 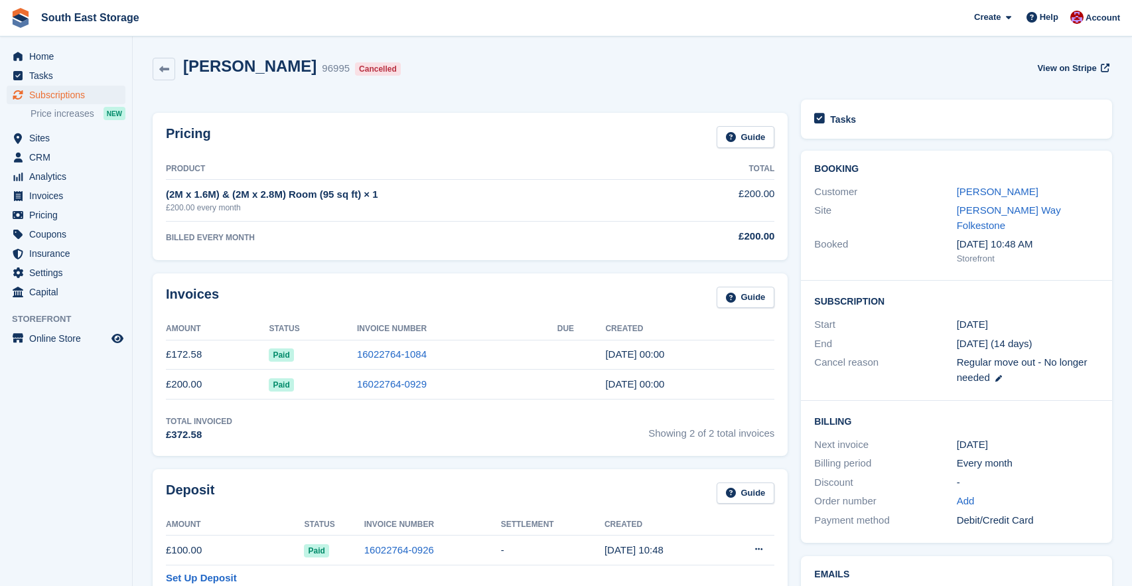 What do you see at coordinates (987, 17) in the screenshot?
I see `span: Create` at bounding box center [987, 17].